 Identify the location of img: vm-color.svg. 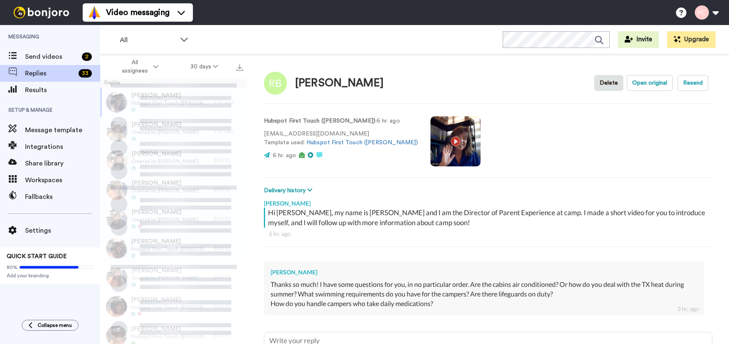
(94, 13).